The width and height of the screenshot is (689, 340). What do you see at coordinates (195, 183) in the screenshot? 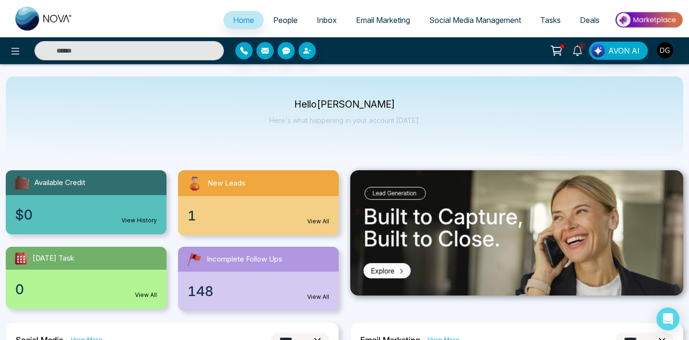
I see `img: newLeads.svg` at bounding box center [195, 183].